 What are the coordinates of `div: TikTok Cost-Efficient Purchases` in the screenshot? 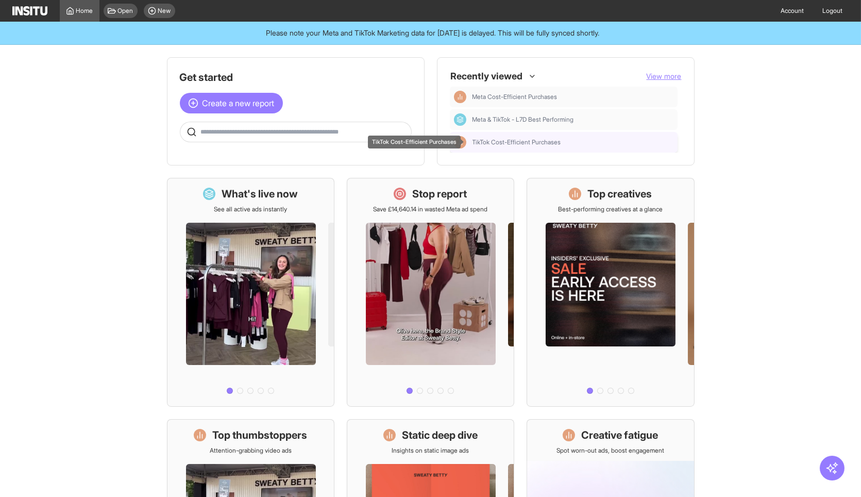 It's located at (414, 142).